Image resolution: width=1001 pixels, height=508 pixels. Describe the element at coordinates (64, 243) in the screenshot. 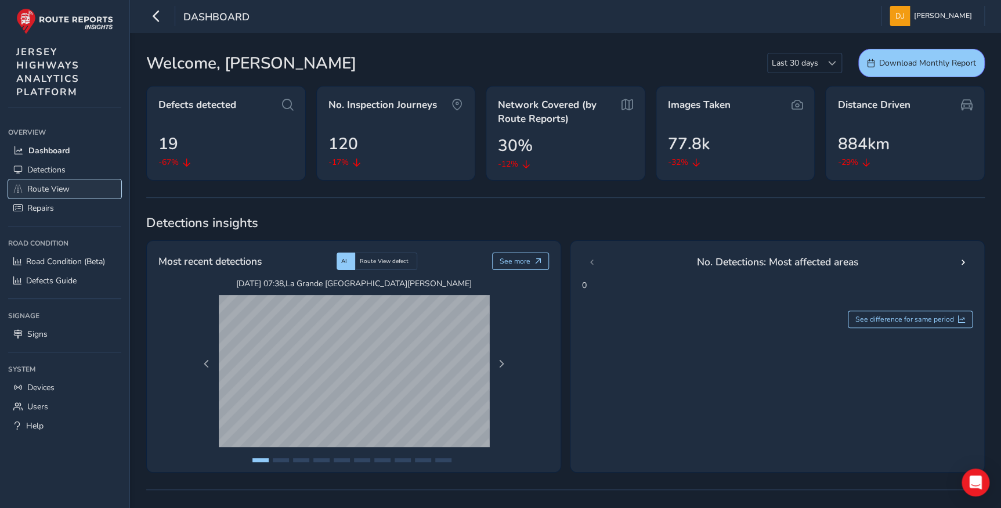

I see `div: Road Condition` at that location.